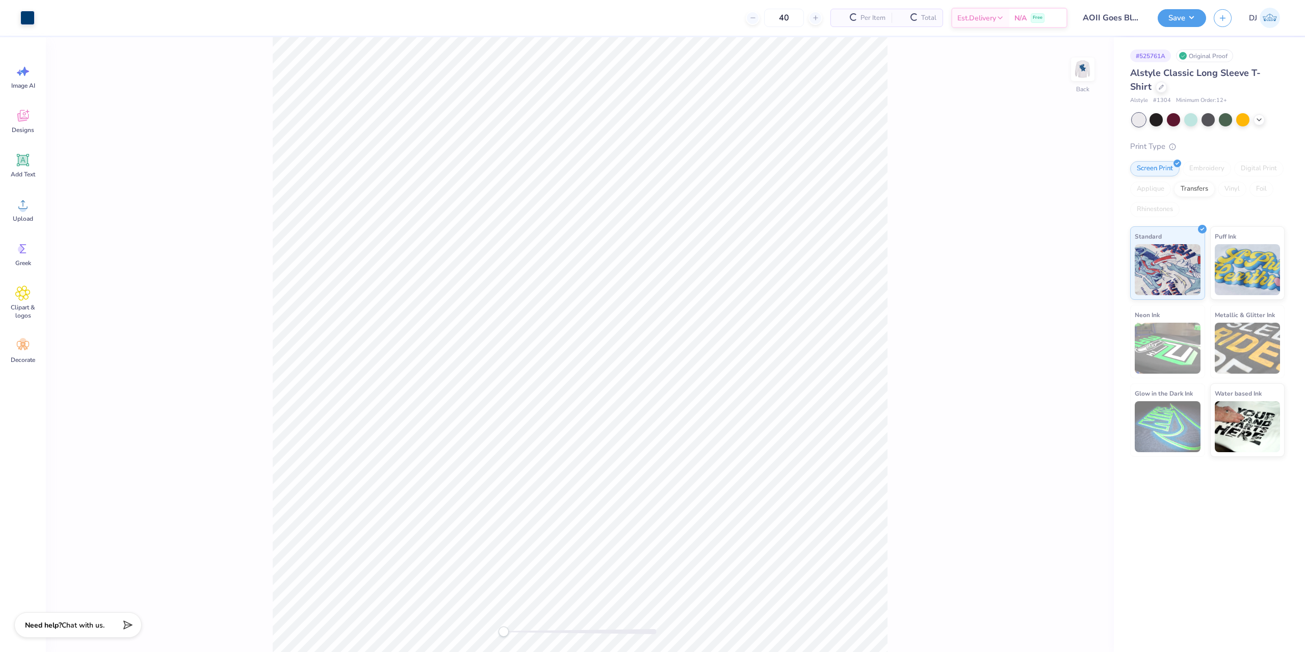 The image size is (1305, 652). I want to click on span: Alstyle Classic Long Sleeve T-Shirt, so click(1195, 79).